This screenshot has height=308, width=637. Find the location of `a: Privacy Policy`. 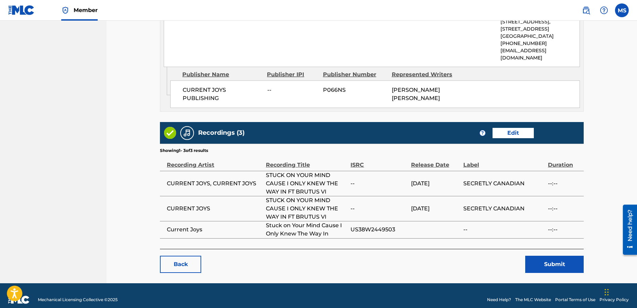

a: Privacy Policy is located at coordinates (614, 300).